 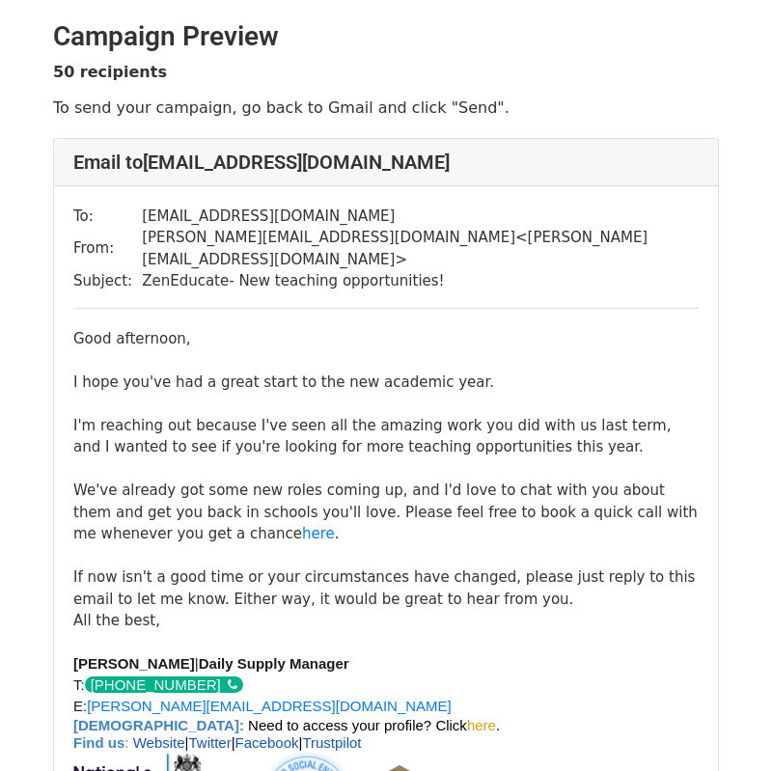 What do you see at coordinates (77, 684) in the screenshot?
I see `b: T` at bounding box center [77, 684].